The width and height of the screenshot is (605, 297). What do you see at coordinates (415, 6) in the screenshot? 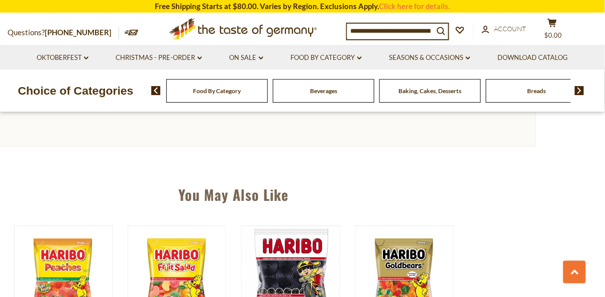
I see `a: Click here for details.` at bounding box center [415, 6].